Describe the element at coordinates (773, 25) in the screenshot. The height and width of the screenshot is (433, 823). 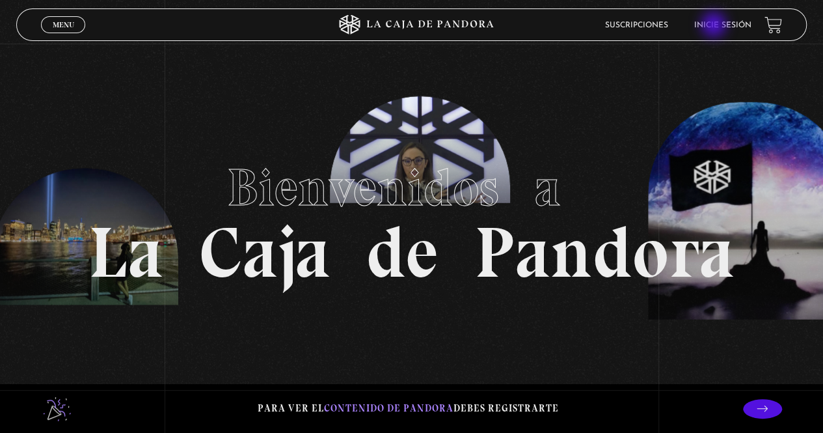
I see `a: View your shopping cart` at that location.